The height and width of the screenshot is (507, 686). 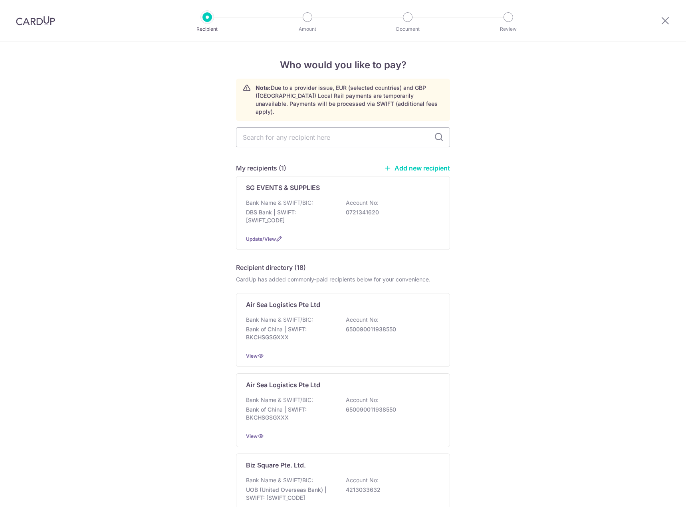 I want to click on div: CardUp has added commonly-paid recipients below for your convenience., so click(x=343, y=279).